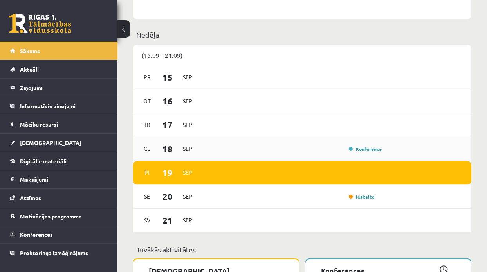  Describe the element at coordinates (51, 216) in the screenshot. I see `span: Motivācijas programma` at that location.